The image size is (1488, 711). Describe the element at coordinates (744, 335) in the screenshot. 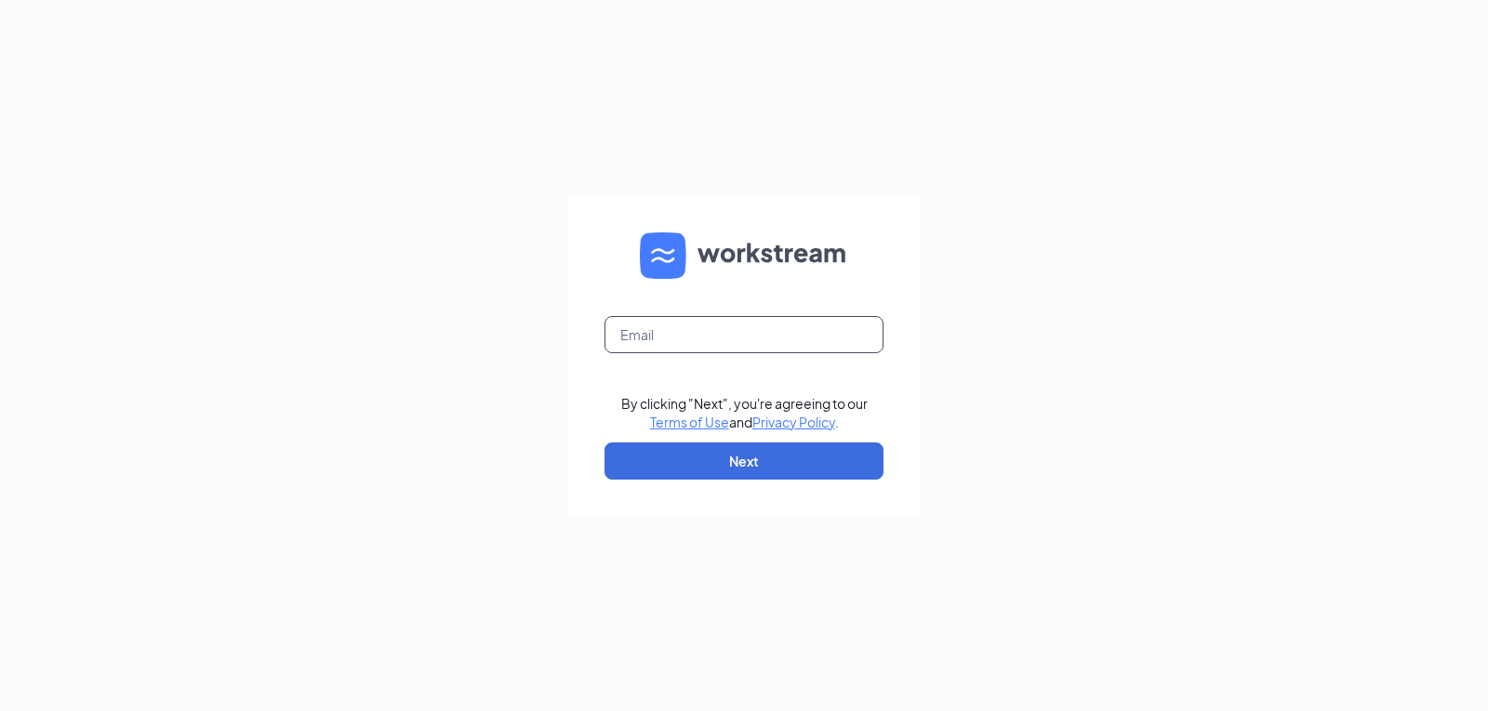

I see `input: Email` at that location.